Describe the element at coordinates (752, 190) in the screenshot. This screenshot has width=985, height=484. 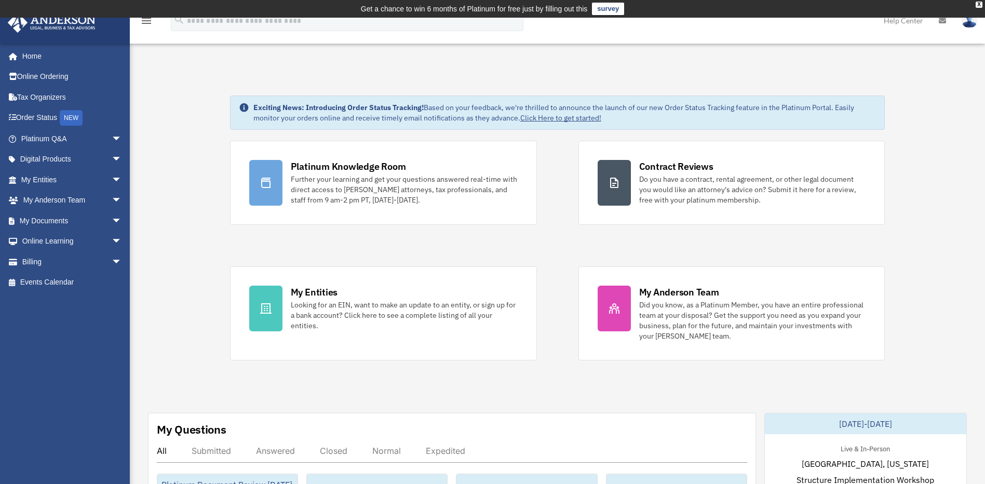
I see `div: Do you have a contract, rental agreement, or other legal document you would like an attorney's ad...` at that location.